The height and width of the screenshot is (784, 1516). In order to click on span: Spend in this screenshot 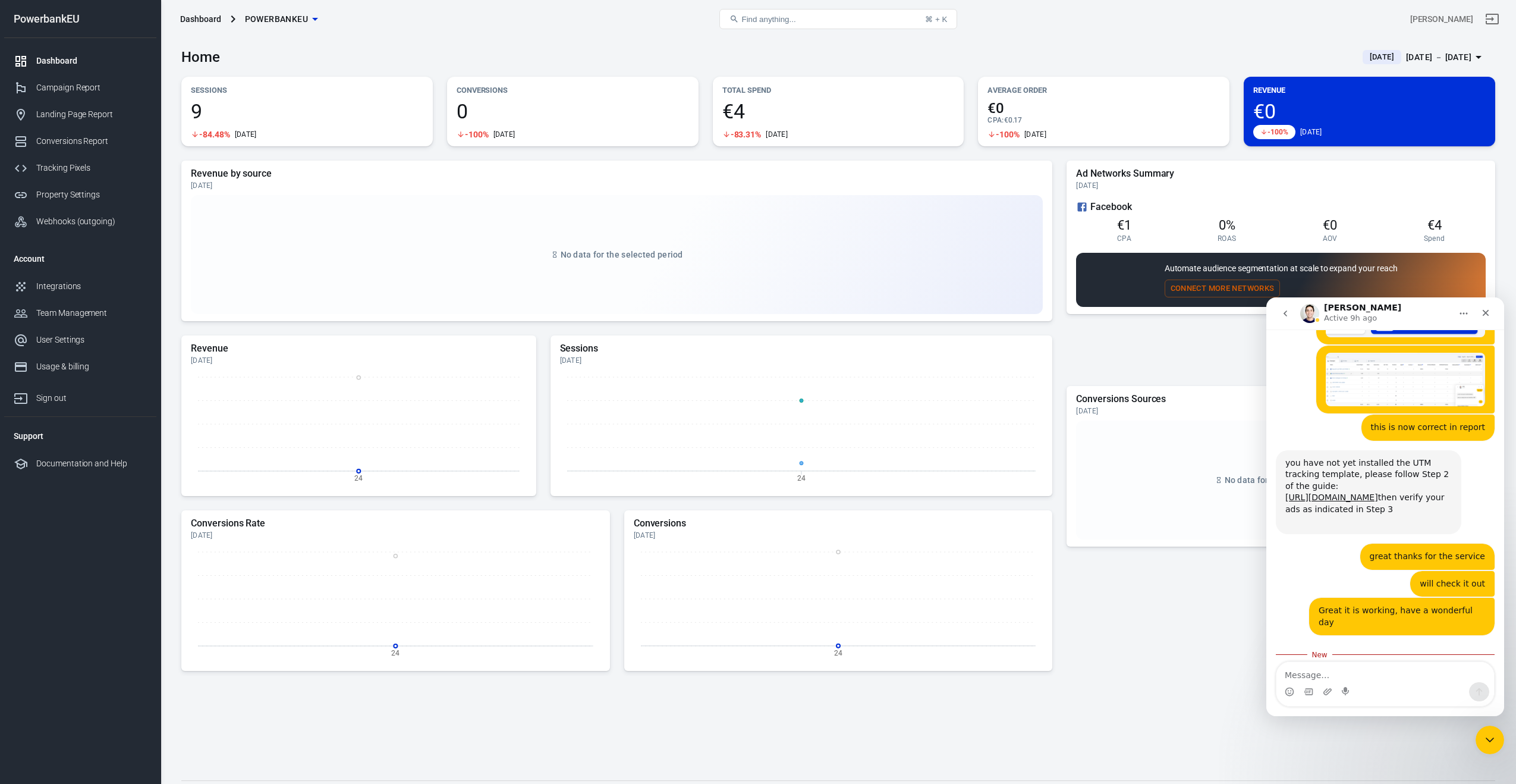, I will do `click(1435, 238)`.